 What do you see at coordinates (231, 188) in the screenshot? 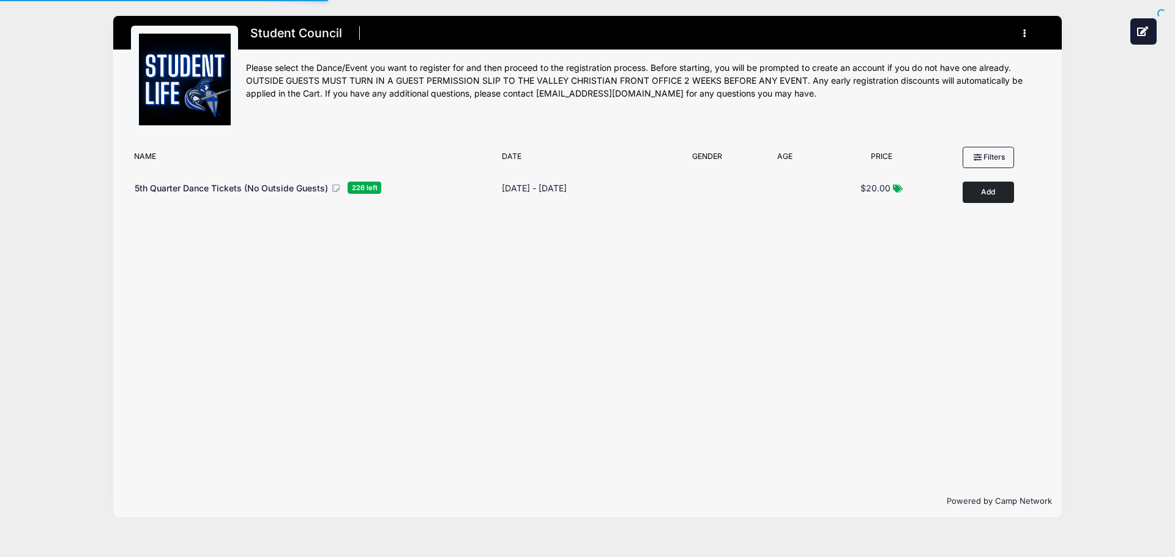
I see `span: 5th Quarter Dance Tickets (No Outside Guests)` at bounding box center [231, 188].